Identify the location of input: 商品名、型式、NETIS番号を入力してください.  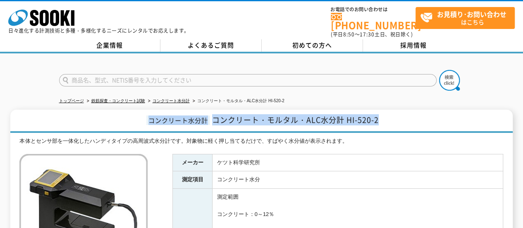
(248, 80).